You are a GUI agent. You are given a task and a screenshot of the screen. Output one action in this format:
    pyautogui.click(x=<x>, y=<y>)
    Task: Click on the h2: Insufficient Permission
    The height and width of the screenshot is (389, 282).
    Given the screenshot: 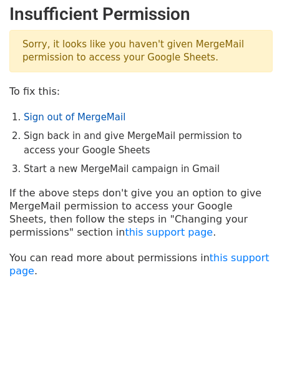 What is the action you would take?
    pyautogui.click(x=141, y=14)
    